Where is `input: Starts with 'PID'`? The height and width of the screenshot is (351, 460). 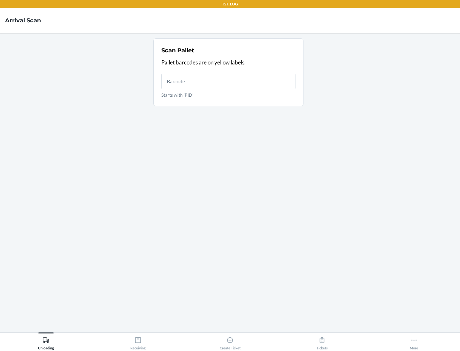
input: Starts with 'PID' is located at coordinates (228, 81).